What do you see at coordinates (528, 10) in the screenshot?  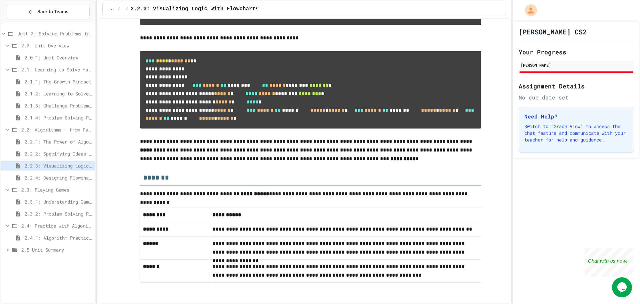 I see `div: My Account` at bounding box center [528, 10].